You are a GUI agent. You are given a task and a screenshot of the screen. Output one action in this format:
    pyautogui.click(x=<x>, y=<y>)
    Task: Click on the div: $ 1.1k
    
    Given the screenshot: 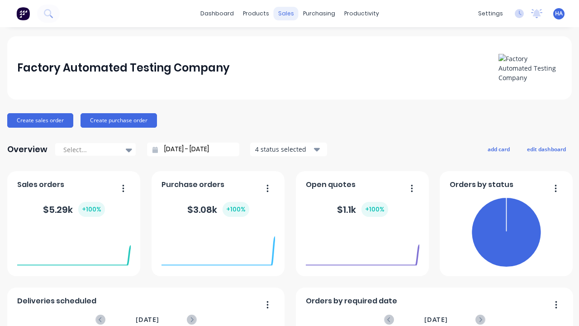 What is the action you would take?
    pyautogui.click(x=362, y=209)
    